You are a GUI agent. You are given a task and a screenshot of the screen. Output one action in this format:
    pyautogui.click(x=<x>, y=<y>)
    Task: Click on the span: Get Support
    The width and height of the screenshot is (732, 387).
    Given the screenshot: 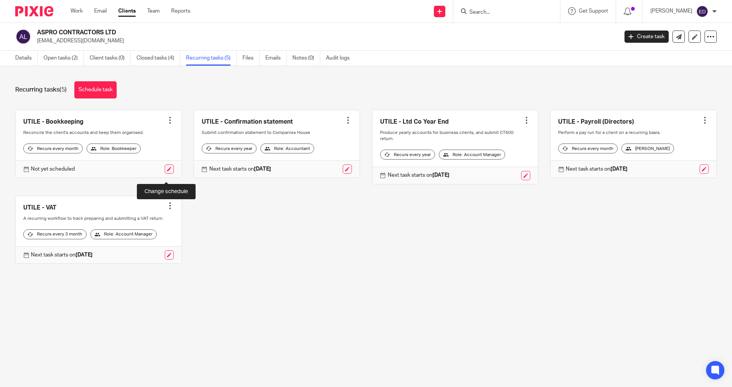 What is the action you would take?
    pyautogui.click(x=593, y=11)
    